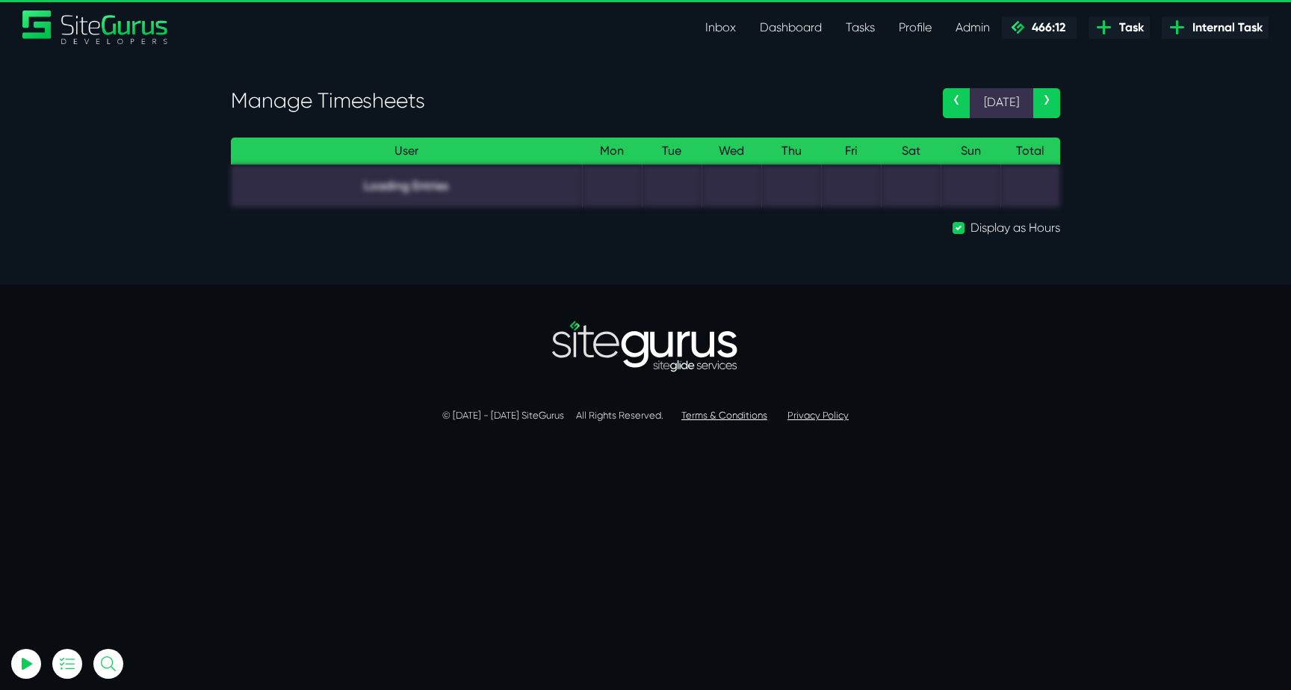 Image resolution: width=1291 pixels, height=690 pixels. What do you see at coordinates (1128, 28) in the screenshot?
I see `span: Task` at bounding box center [1128, 28].